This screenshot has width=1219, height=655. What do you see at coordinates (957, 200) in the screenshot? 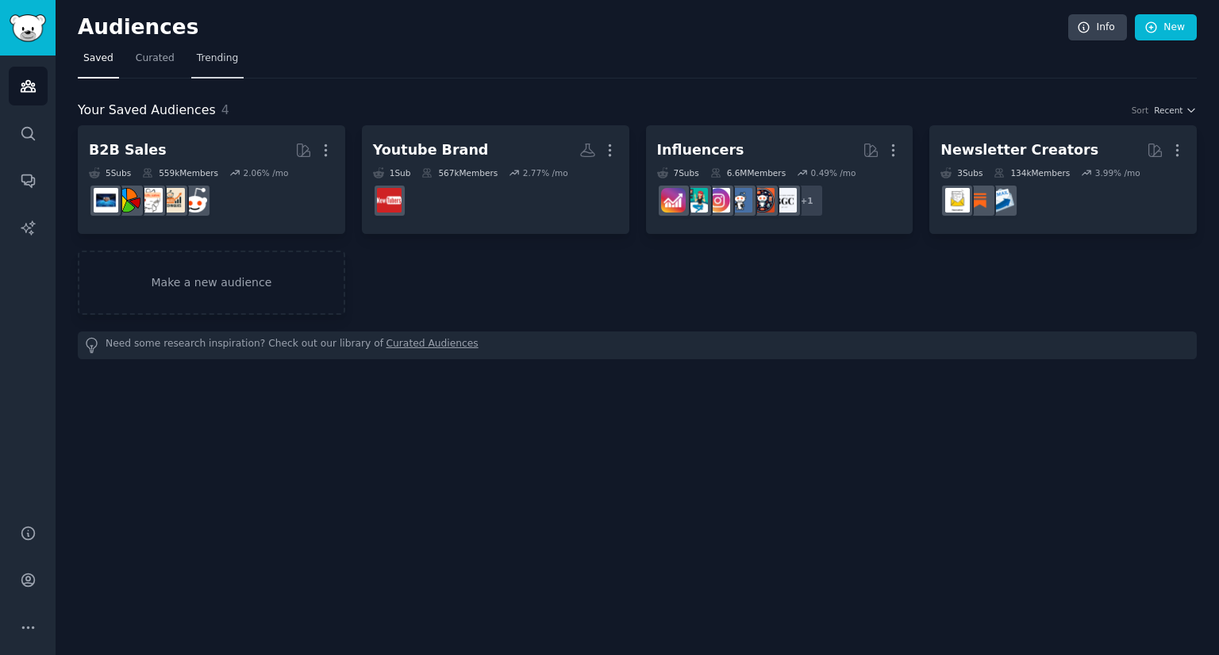
I see `img: Newsletters` at bounding box center [957, 200].